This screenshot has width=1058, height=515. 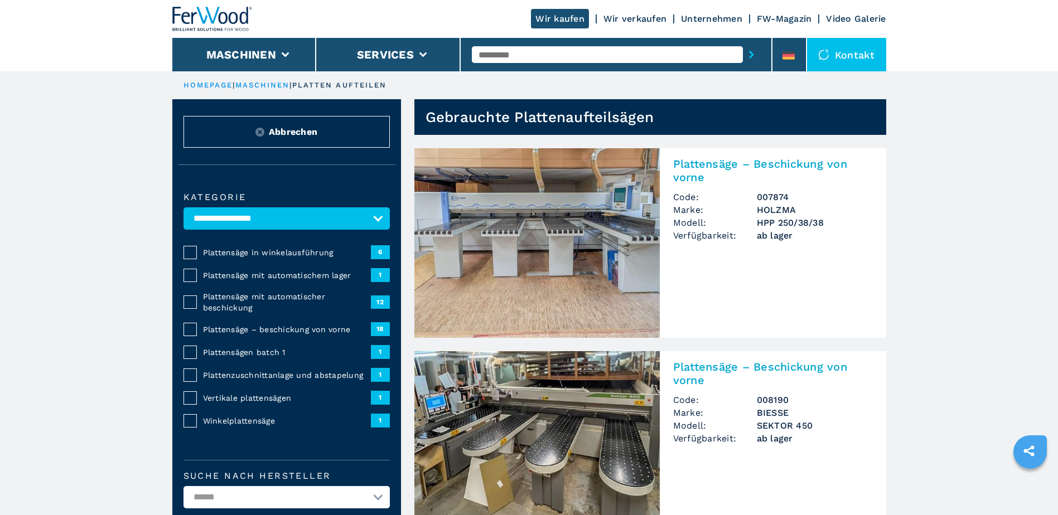 What do you see at coordinates (287, 330) in the screenshot?
I see `span: Plattensäge – beschickung von vorne` at bounding box center [287, 330].